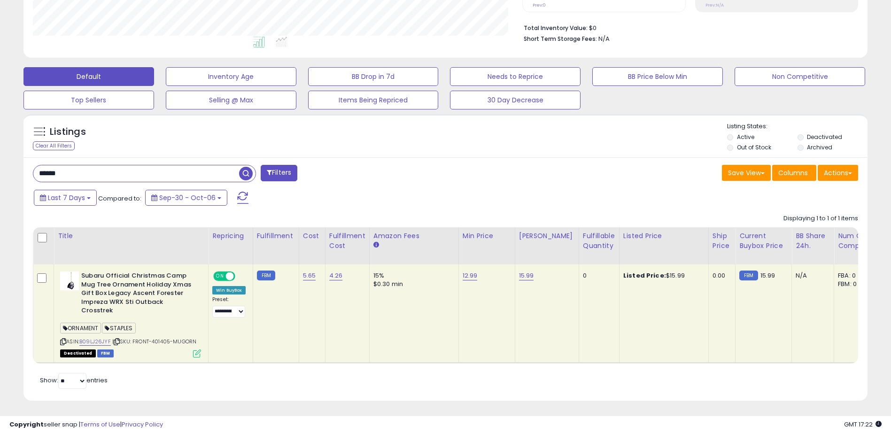  Describe the element at coordinates (54, 146) in the screenshot. I see `div: Clear All Filters` at that location.